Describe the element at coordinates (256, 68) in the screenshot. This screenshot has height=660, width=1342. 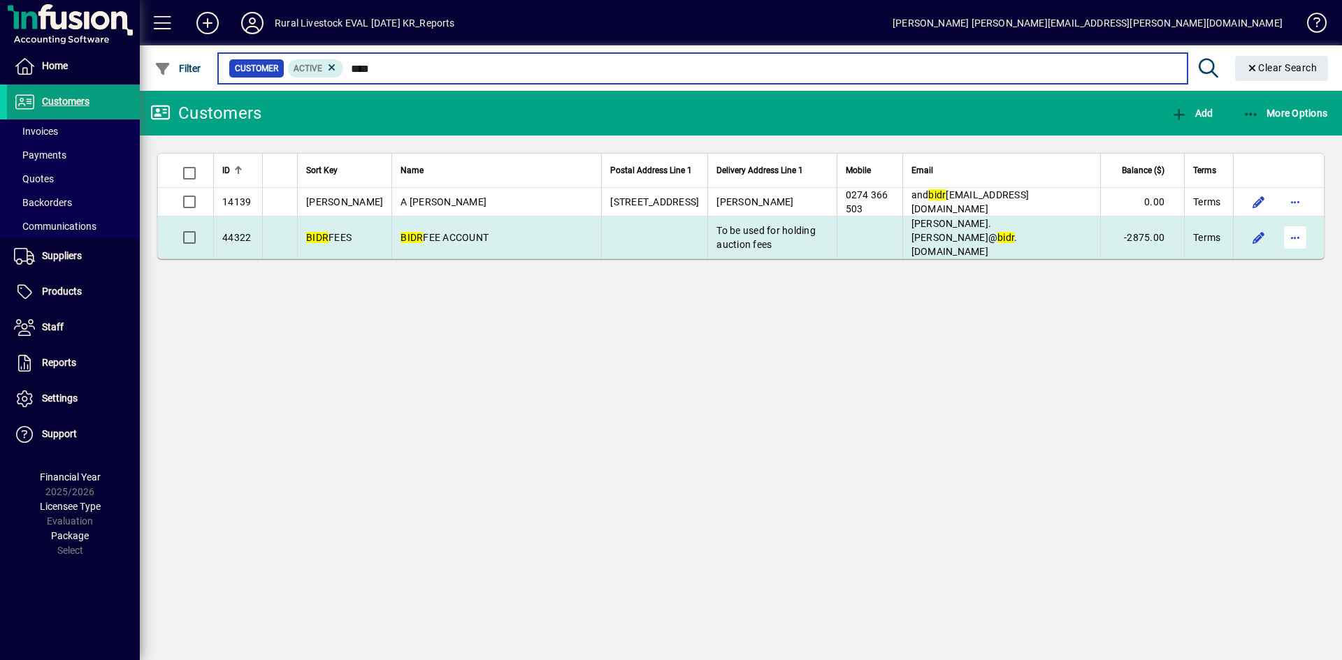
I see `span: Customer` at that location.